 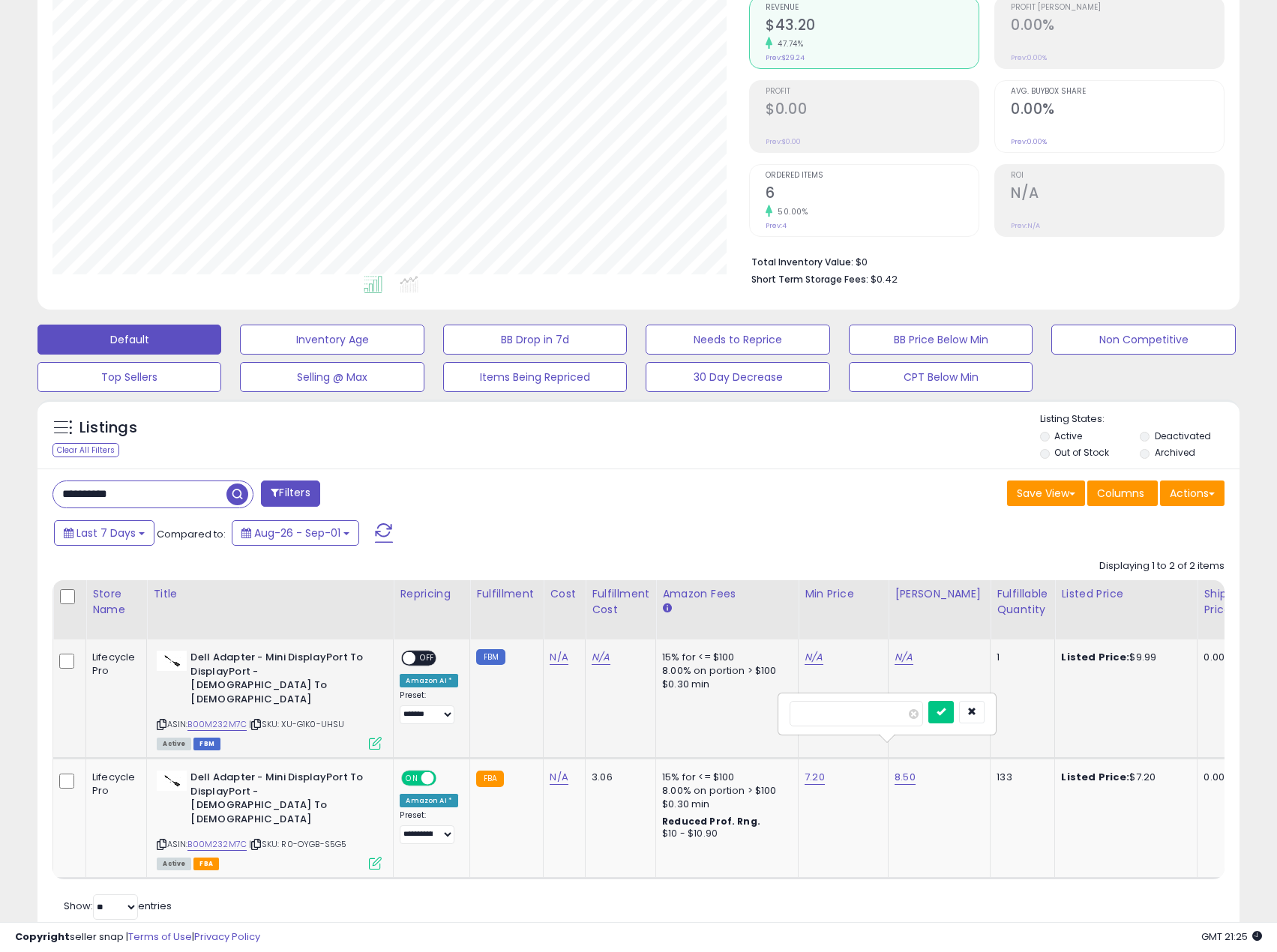 I want to click on div: 3.06, so click(x=618, y=778).